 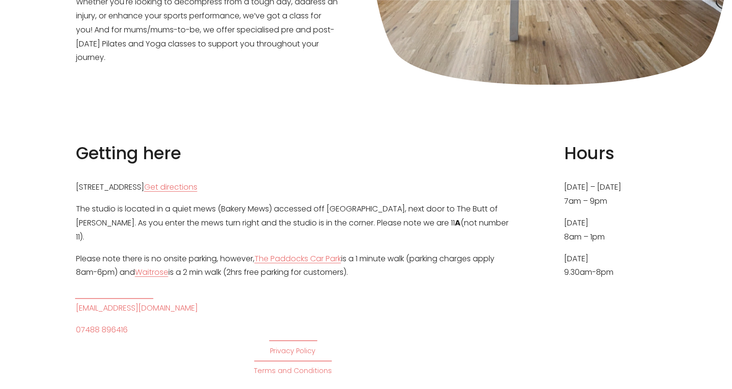 I want to click on h3: Getting here, so click(x=293, y=153).